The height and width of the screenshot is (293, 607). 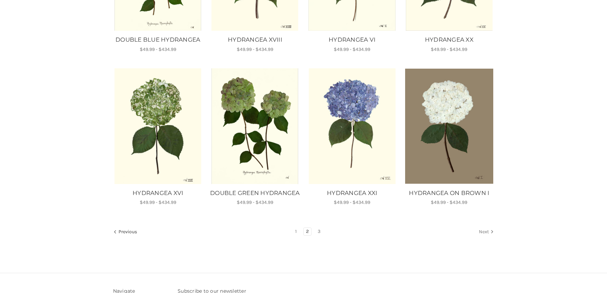 I want to click on a: HYDRANGEA VI, Price range from $49.99 to $434.99, so click(x=352, y=40).